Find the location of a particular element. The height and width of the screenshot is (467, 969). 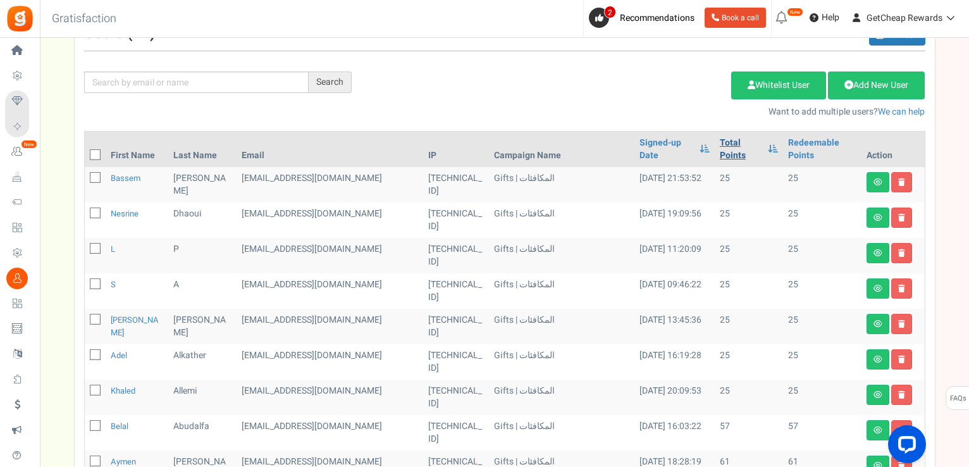

th: First Name is located at coordinates (137, 149).